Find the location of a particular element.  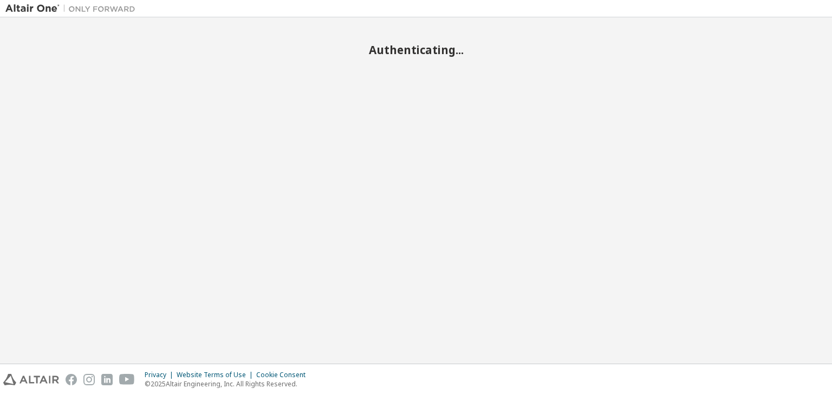

h2: Authenticating... is located at coordinates (416, 50).